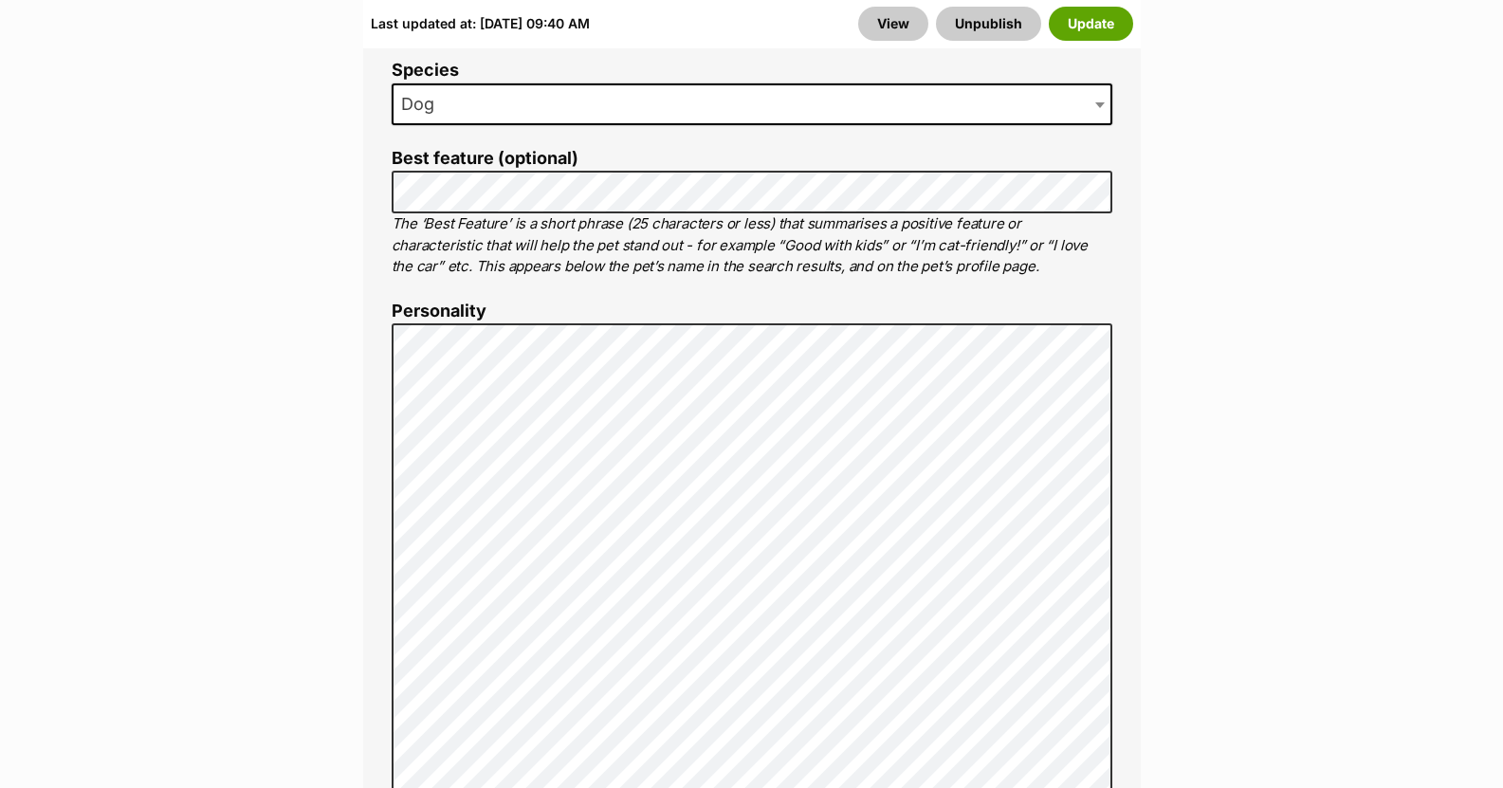  What do you see at coordinates (988, 24) in the screenshot?
I see `button: Unpublish` at bounding box center [988, 24].